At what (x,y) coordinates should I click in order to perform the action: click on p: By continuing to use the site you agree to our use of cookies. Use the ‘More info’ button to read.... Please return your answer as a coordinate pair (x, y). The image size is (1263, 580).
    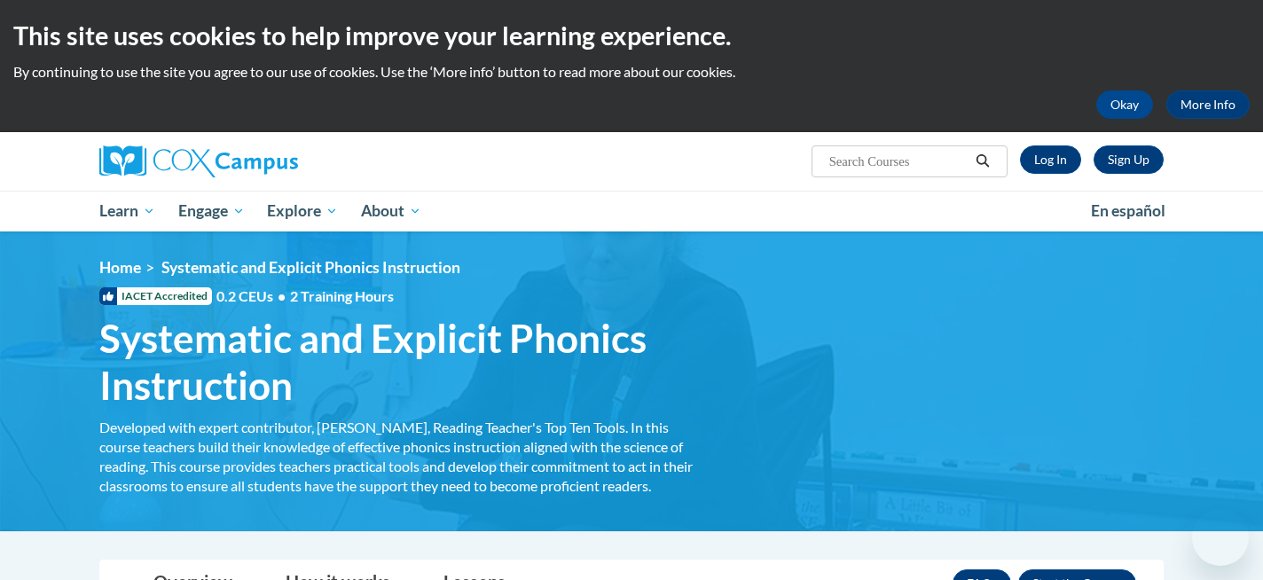
    Looking at the image, I should click on (632, 72).